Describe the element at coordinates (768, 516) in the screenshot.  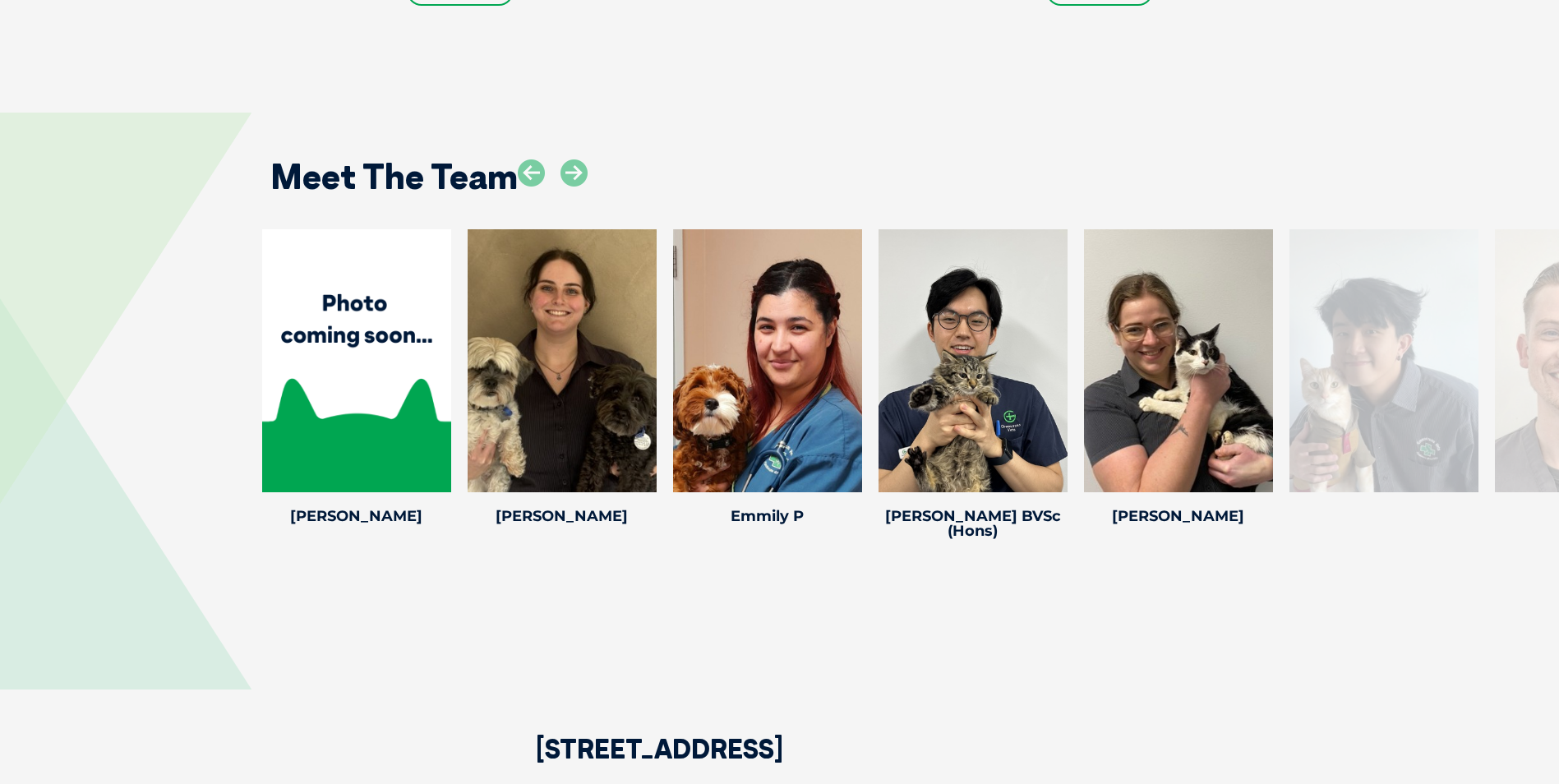
I see `h4: Emmily P` at that location.